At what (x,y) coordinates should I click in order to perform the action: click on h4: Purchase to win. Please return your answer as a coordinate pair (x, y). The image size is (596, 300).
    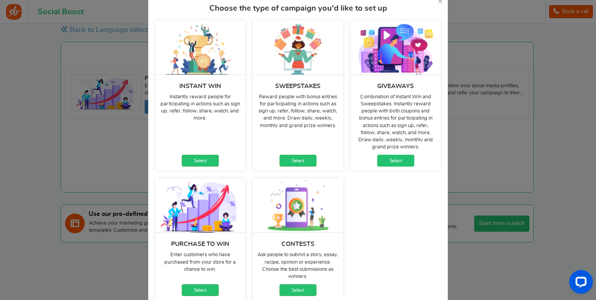
    Looking at the image, I should click on (200, 244).